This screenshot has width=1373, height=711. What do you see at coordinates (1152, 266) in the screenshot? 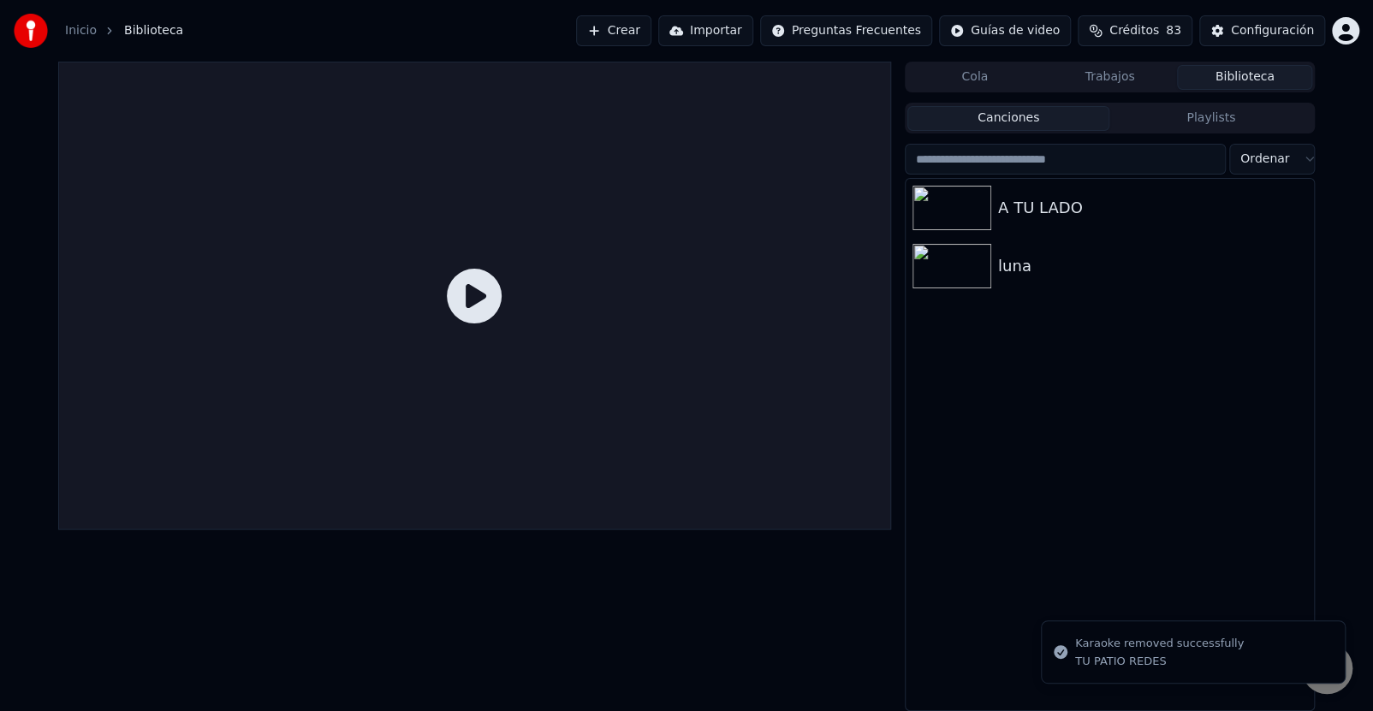
I see `div: luna` at bounding box center [1152, 266].